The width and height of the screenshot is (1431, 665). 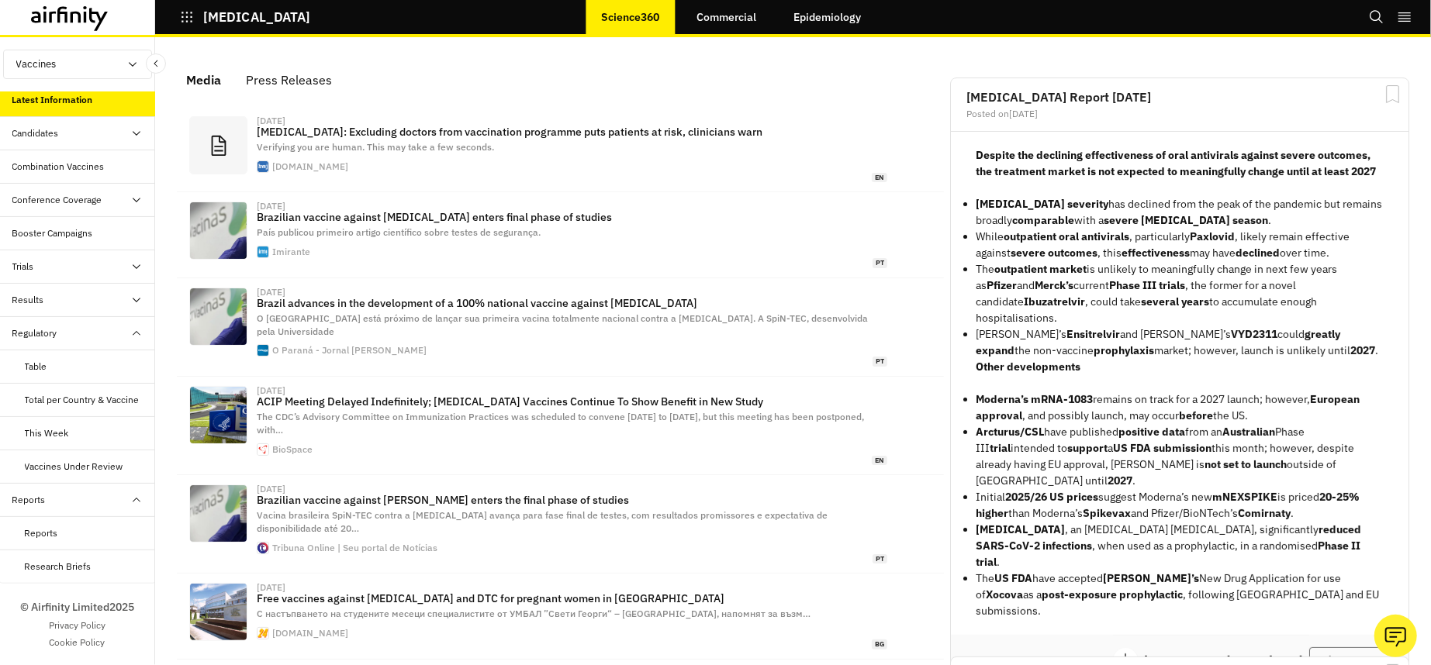 What do you see at coordinates (263, 351) in the screenshot?
I see `img: yoast-696x696-1.png` at bounding box center [263, 351].